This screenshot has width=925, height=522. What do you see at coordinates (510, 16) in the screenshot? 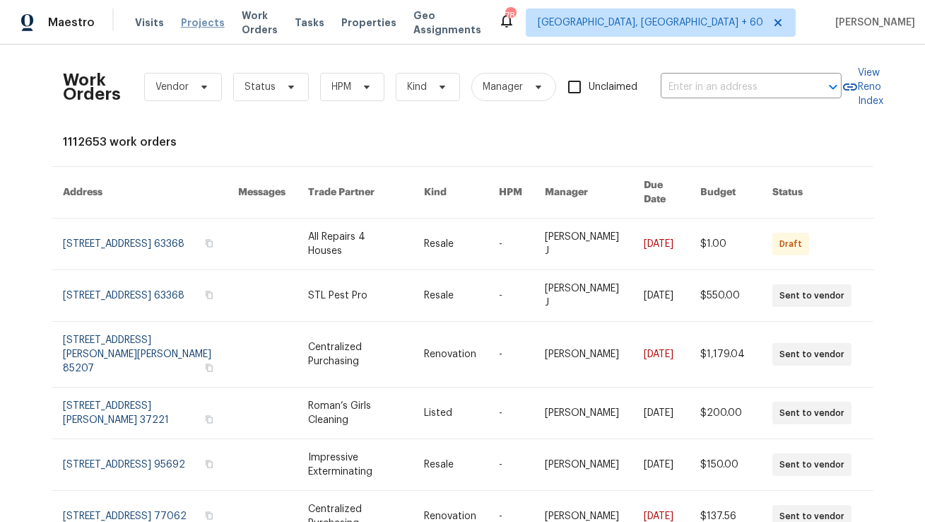
I see `div: 784` at bounding box center [510, 16].